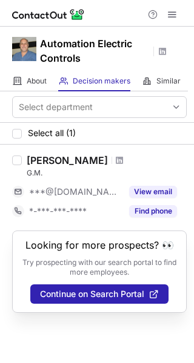 This screenshot has width=194, height=363. Describe the element at coordinates (48, 15) in the screenshot. I see `img: ContactOut v5.3.10` at that location.